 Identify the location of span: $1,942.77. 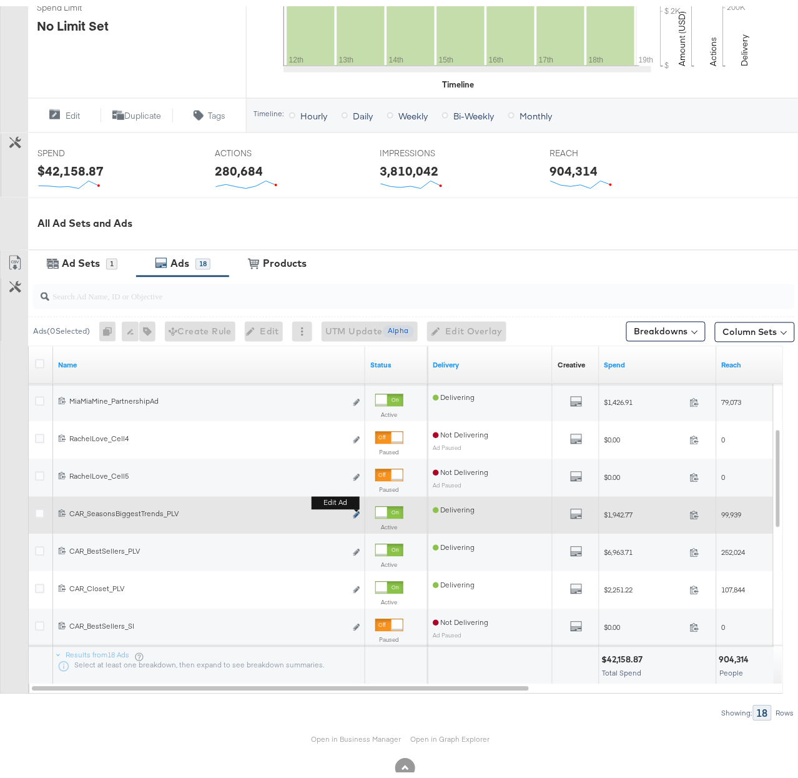
(645, 508).